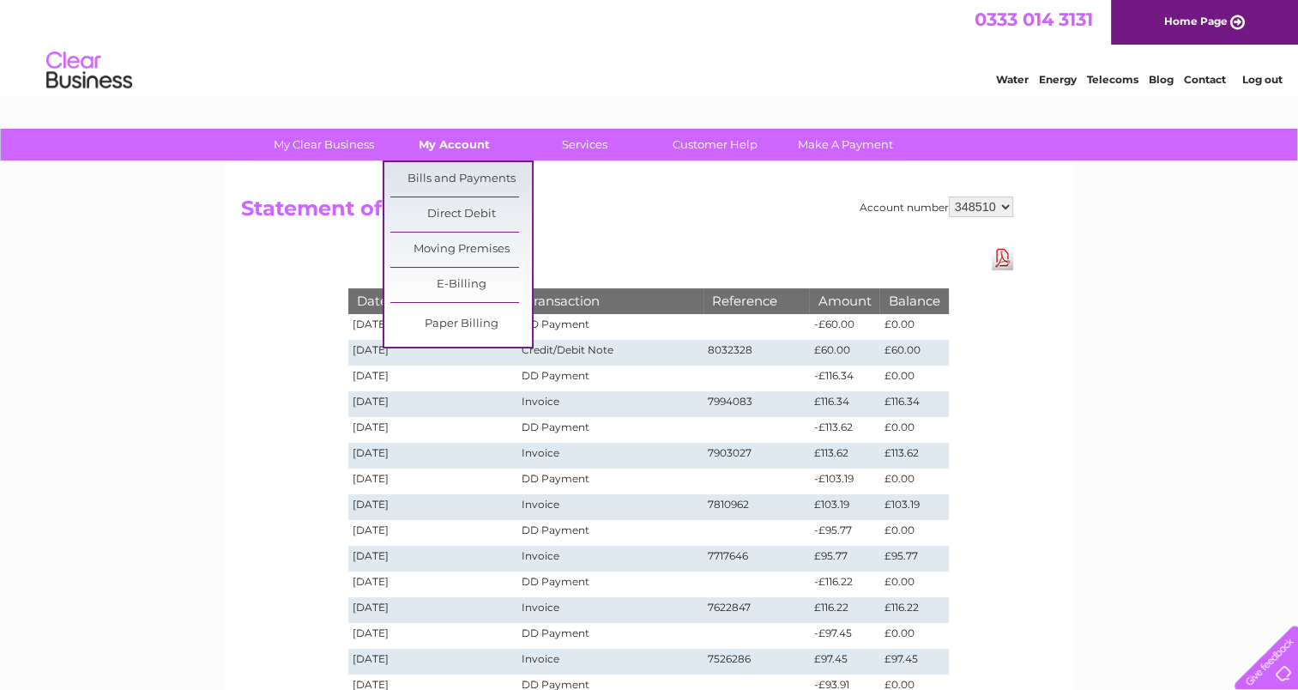  Describe the element at coordinates (844, 327) in the screenshot. I see `td: -£60.00` at that location.